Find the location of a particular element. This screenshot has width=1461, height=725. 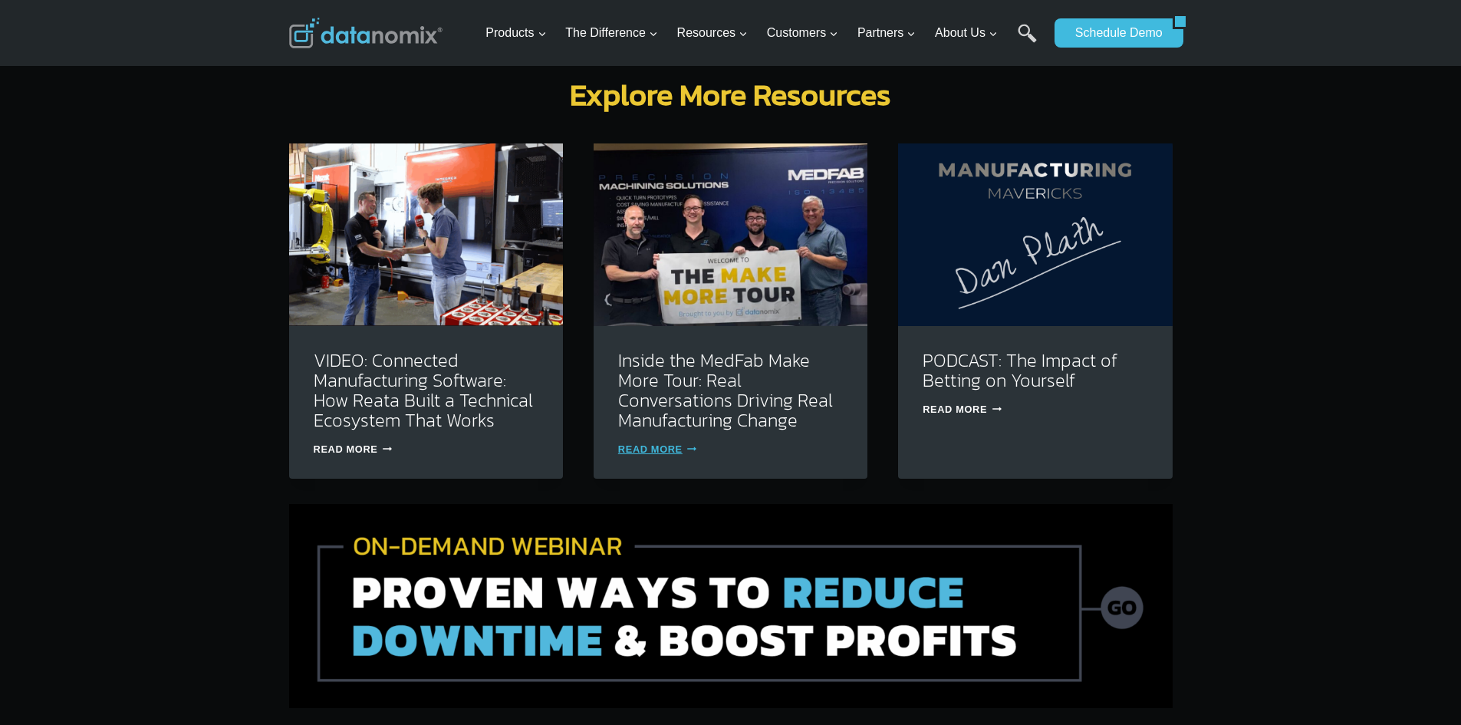

a: Make More Tour at Medfab - See how AI in Manufacturing is taking the spotlight is located at coordinates (730, 235).